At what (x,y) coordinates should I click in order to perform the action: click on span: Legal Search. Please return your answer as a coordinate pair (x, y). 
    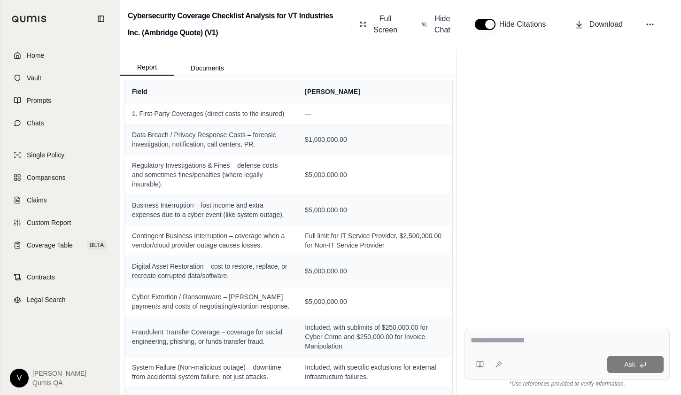
    Looking at the image, I should click on (46, 300).